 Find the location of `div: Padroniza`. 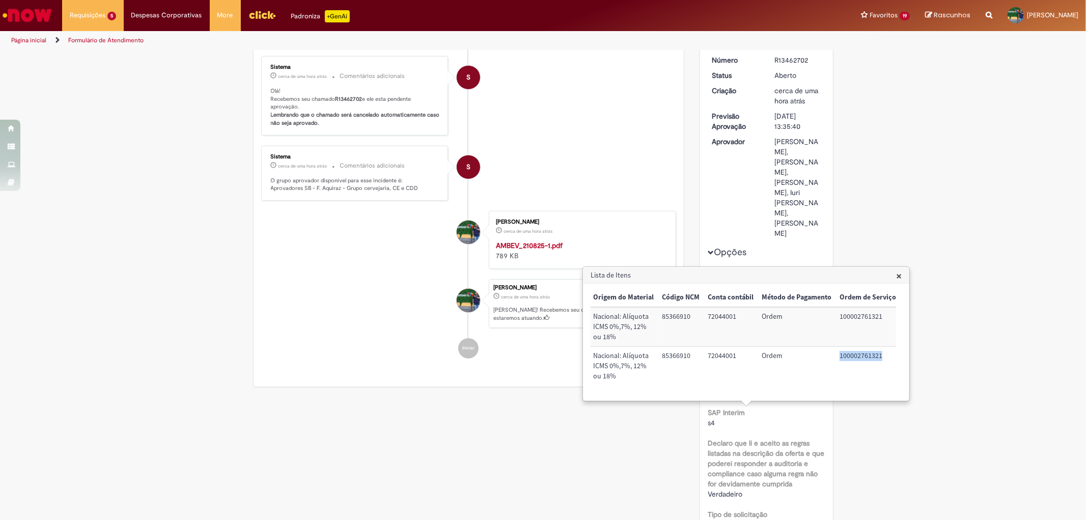

div: Padroniza is located at coordinates (320, 16).